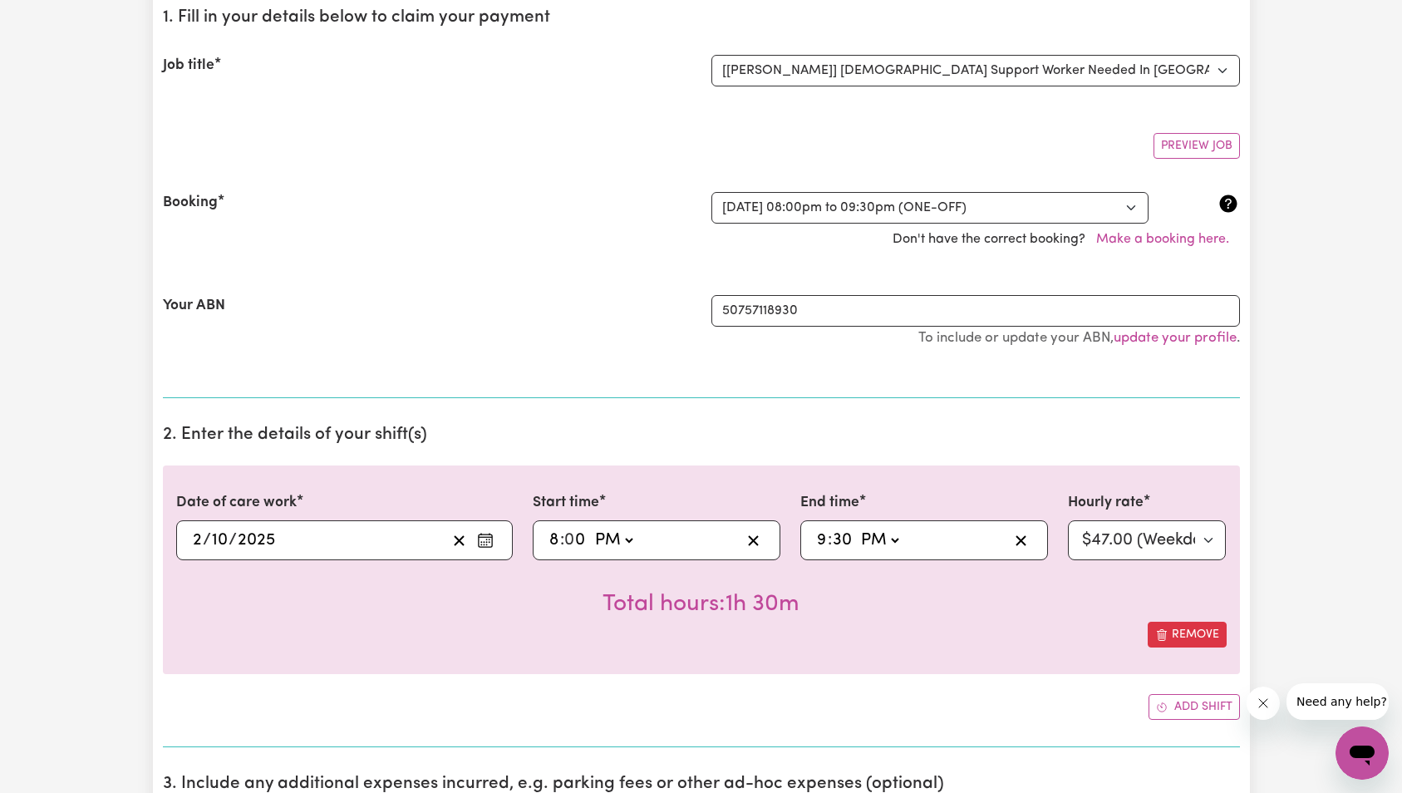 This screenshot has width=1402, height=793. What do you see at coordinates (190, 203) in the screenshot?
I see `label: Booking` at bounding box center [190, 203].